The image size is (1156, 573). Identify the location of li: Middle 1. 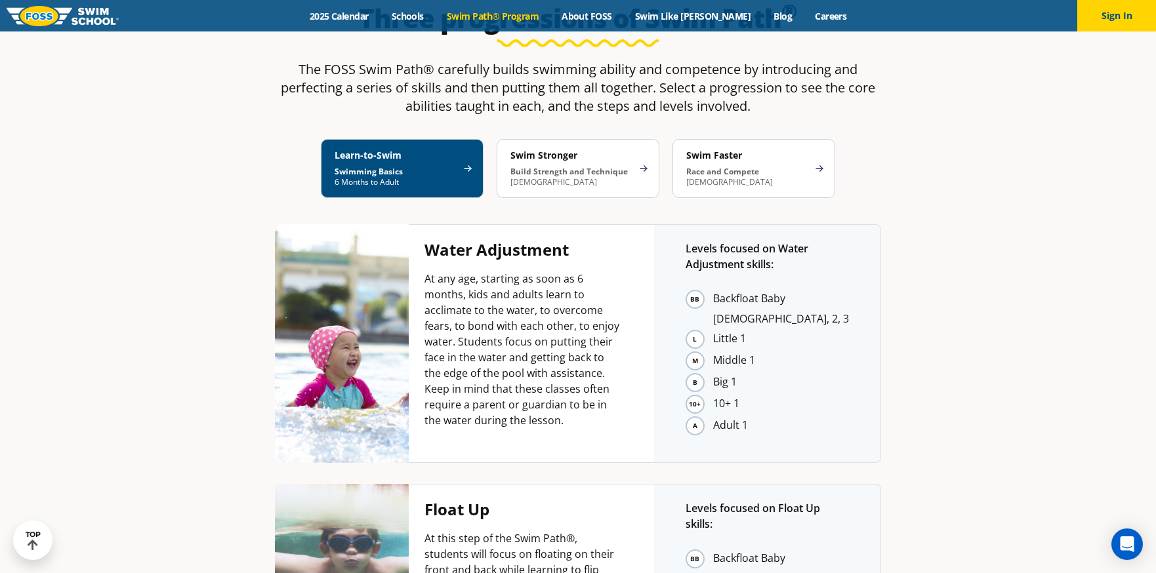
(781, 361).